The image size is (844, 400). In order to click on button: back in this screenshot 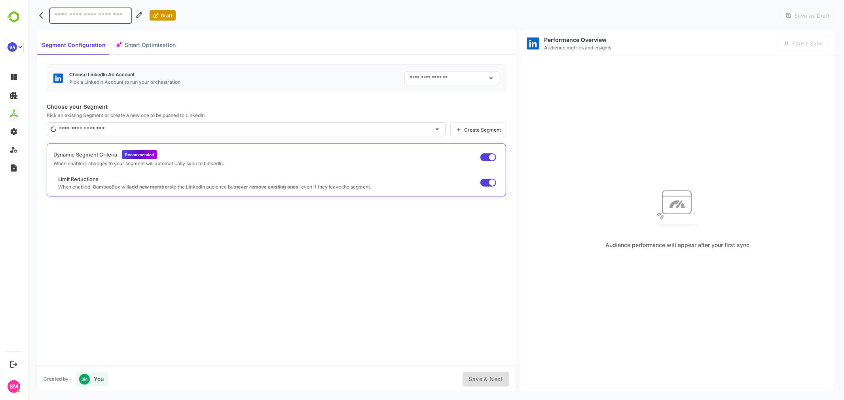, I will do `click(15, 15)`.